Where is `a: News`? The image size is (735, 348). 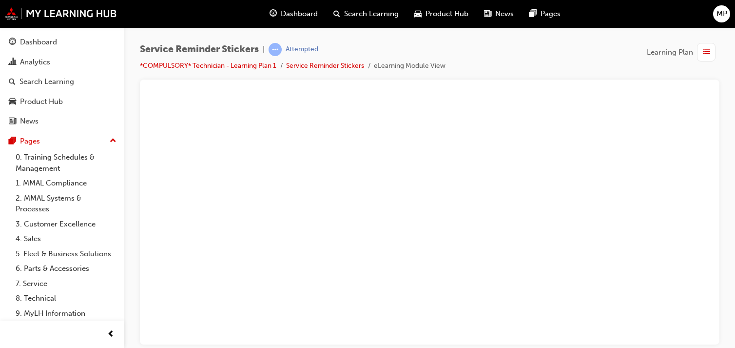 a: News is located at coordinates (62, 121).